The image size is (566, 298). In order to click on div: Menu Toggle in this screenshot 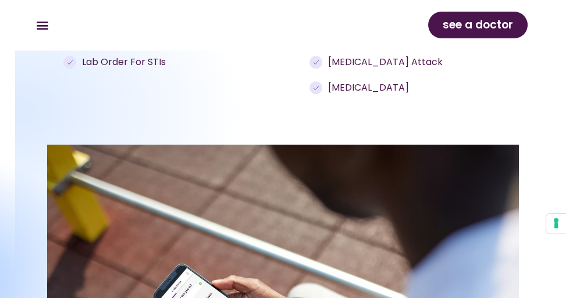, I will do `click(42, 25)`.